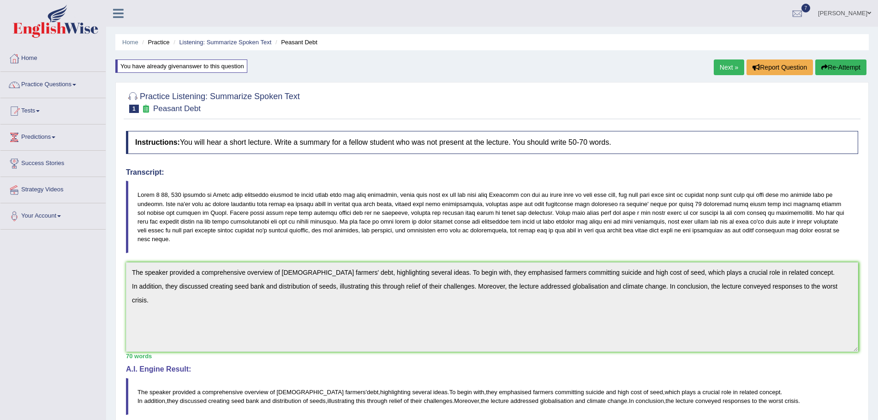  Describe the element at coordinates (711, 392) in the screenshot. I see `span: crucial` at that location.